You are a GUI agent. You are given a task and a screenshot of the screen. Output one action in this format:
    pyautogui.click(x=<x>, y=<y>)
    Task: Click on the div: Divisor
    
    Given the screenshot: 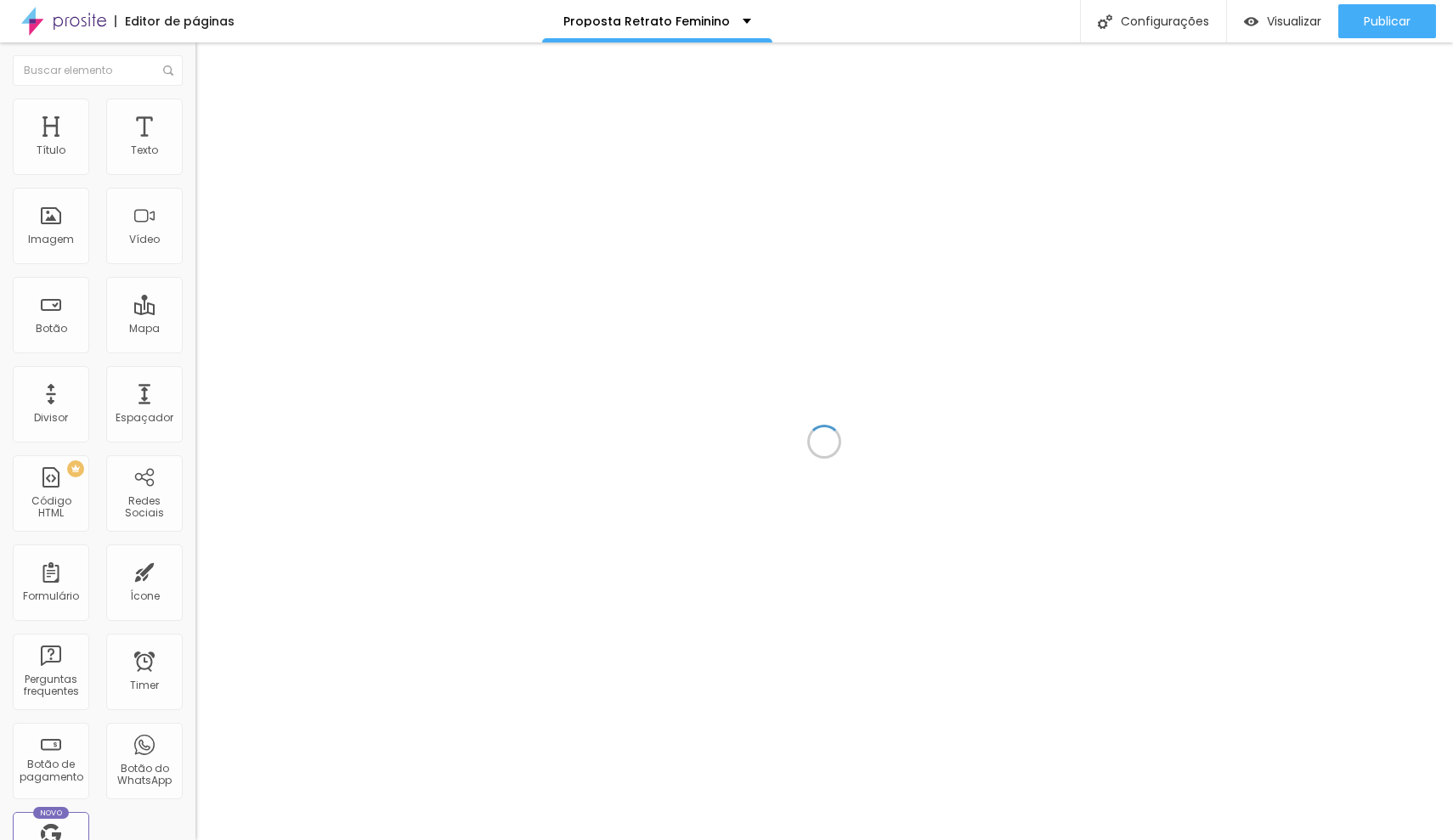 What is the action you would take?
    pyautogui.click(x=51, y=418)
    